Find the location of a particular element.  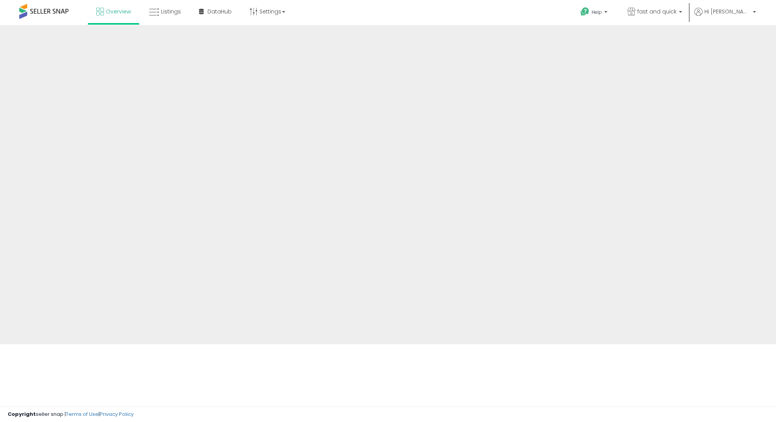

span: Listings is located at coordinates (171, 12).